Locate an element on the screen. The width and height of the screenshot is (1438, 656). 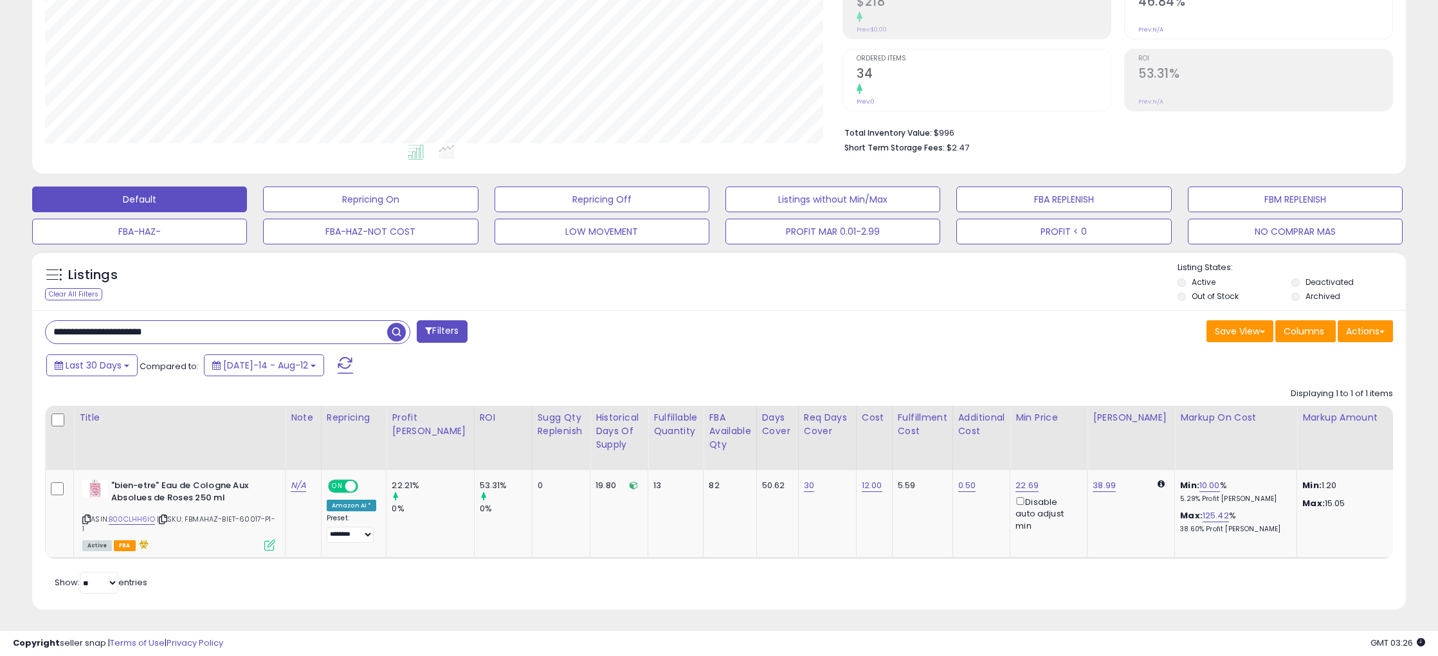
div: Fulfillment Cost is located at coordinates (922, 425).